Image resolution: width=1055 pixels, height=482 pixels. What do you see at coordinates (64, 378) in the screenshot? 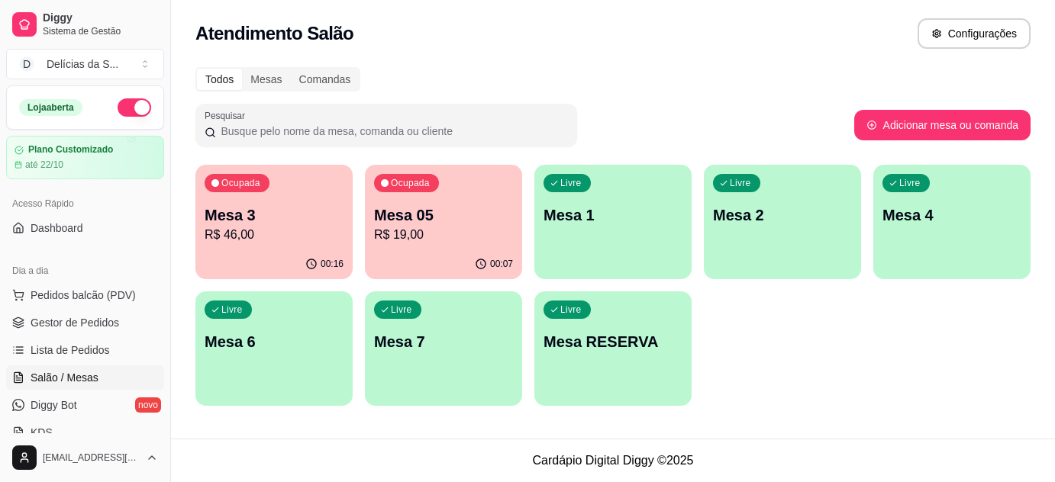
I see `span: Salão / Mesas` at bounding box center [64, 378].